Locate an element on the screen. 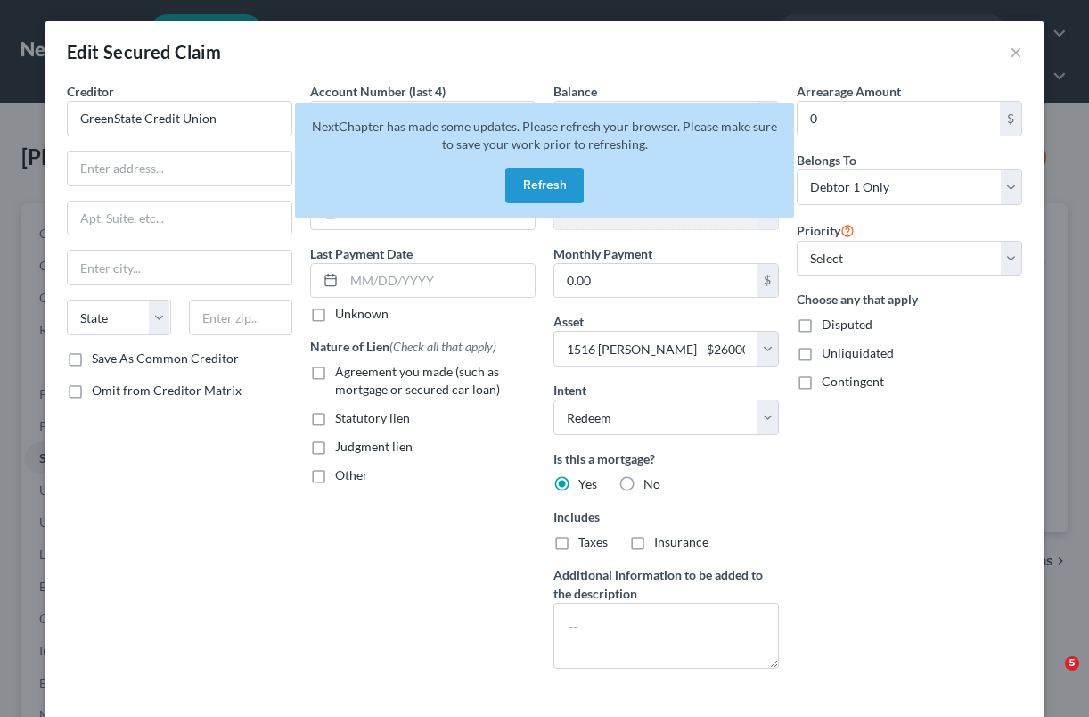 The width and height of the screenshot is (1089, 717). label: Includes is located at coordinates (666, 516).